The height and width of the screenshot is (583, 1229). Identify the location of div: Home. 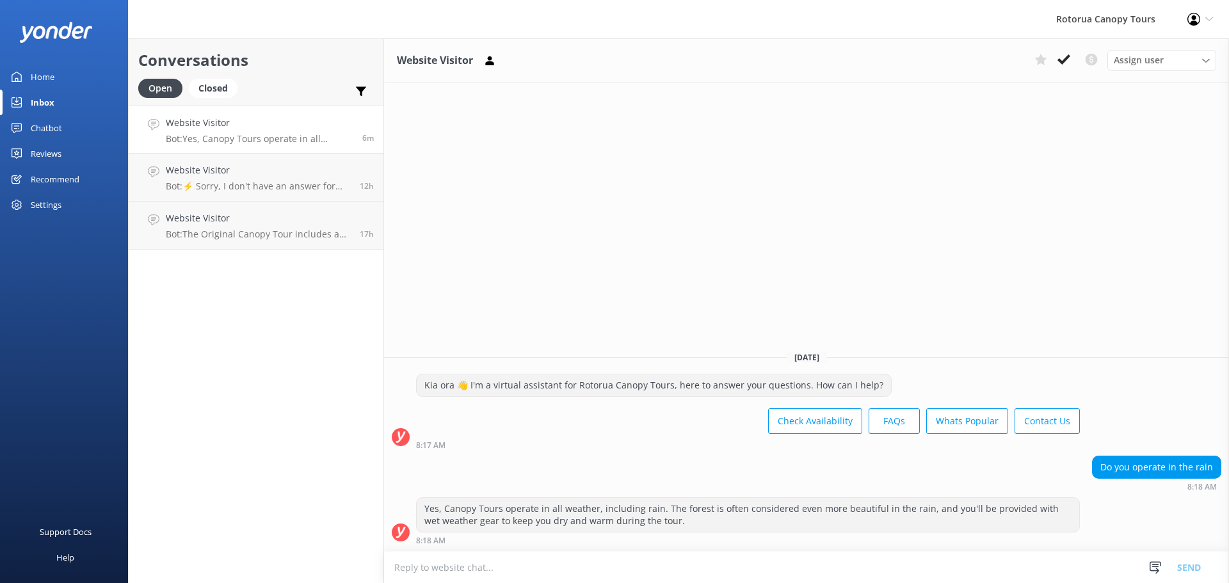
(42, 77).